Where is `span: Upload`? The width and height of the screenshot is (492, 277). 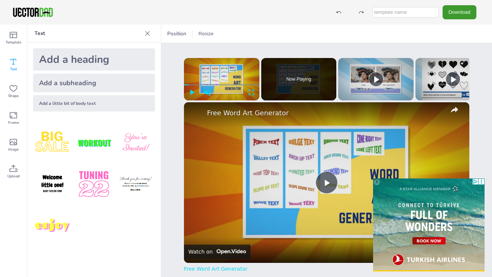
span: Upload is located at coordinates (13, 176).